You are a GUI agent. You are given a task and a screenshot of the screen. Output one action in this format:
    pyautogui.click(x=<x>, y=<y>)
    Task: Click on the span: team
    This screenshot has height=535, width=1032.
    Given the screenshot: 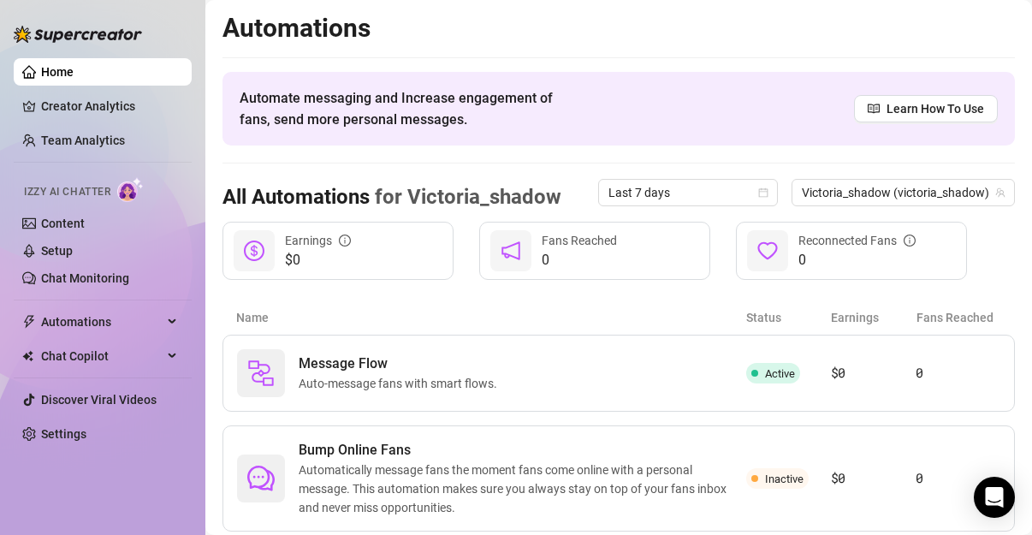 What is the action you would take?
    pyautogui.click(x=1001, y=193)
    